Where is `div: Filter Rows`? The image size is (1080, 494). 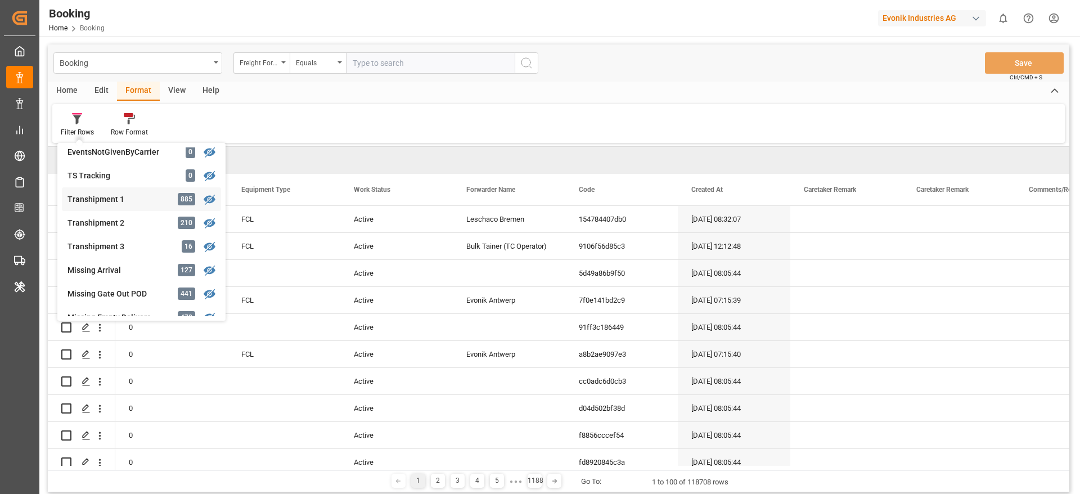
div: Filter Rows is located at coordinates (77, 132).